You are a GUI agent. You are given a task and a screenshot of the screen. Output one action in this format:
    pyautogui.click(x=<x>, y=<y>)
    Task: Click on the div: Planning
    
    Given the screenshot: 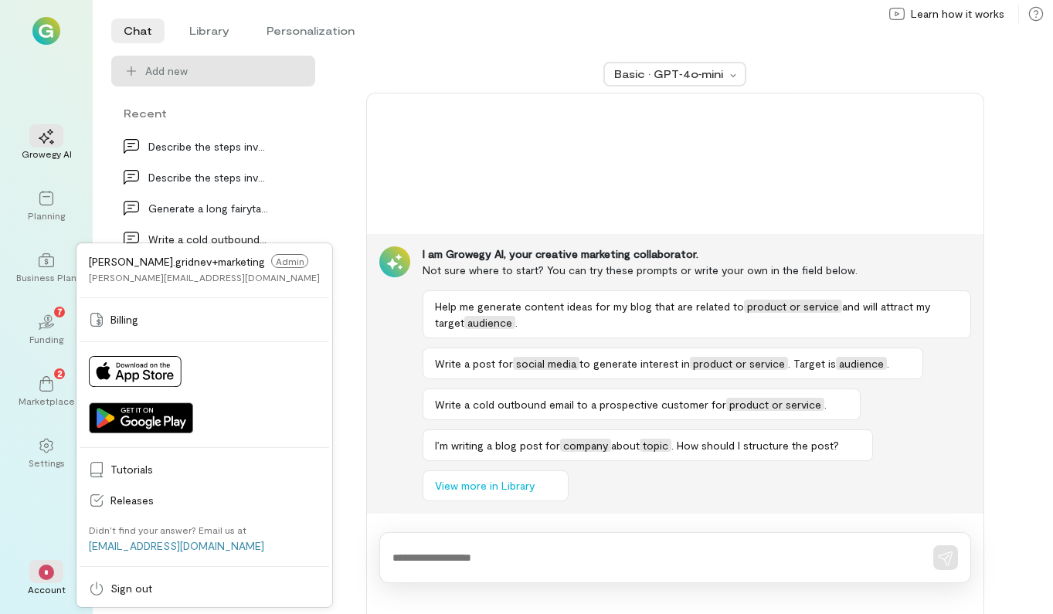 What is the action you would take?
    pyautogui.click(x=46, y=216)
    